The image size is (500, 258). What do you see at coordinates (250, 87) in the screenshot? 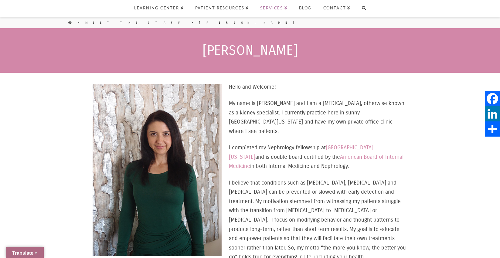
I see `p: Hello and Welcome!` at bounding box center [250, 87].